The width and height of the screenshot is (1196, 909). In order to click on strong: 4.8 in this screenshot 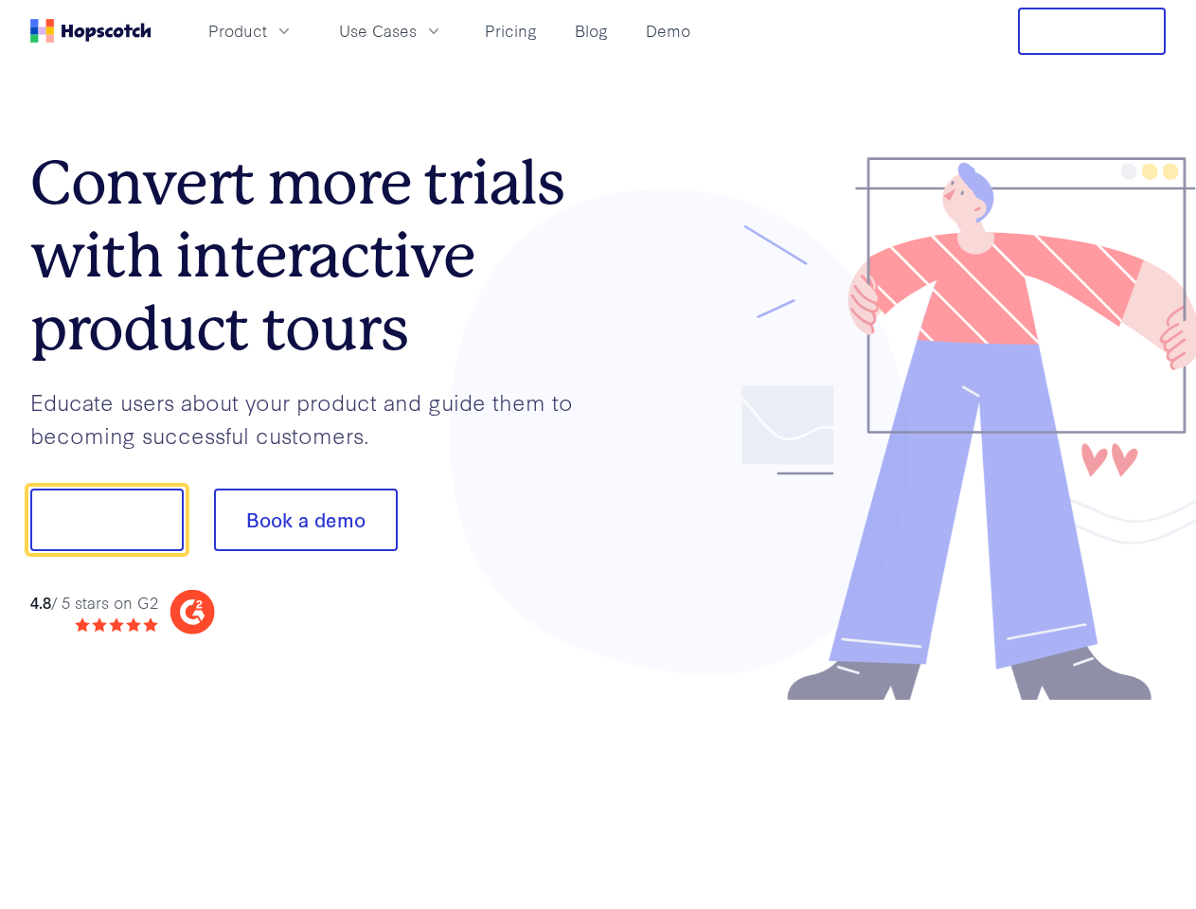, I will do `click(41, 601)`.